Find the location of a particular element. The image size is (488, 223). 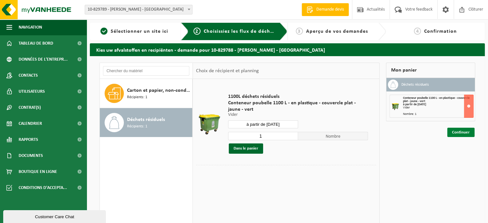

span: Navigation is located at coordinates (30, 27).